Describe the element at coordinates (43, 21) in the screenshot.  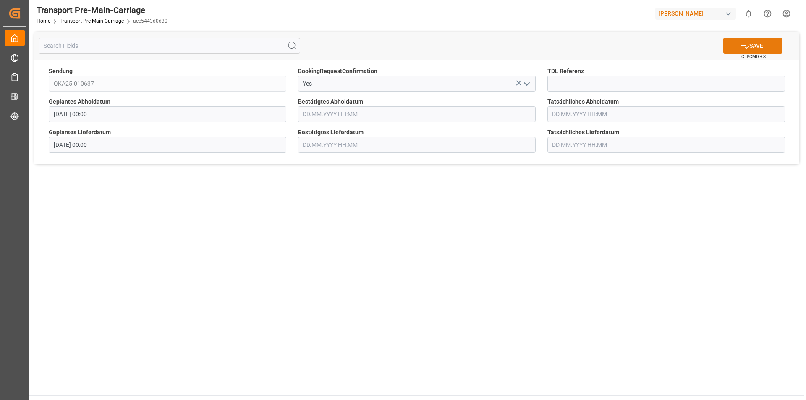
I see `a: Home` at that location.